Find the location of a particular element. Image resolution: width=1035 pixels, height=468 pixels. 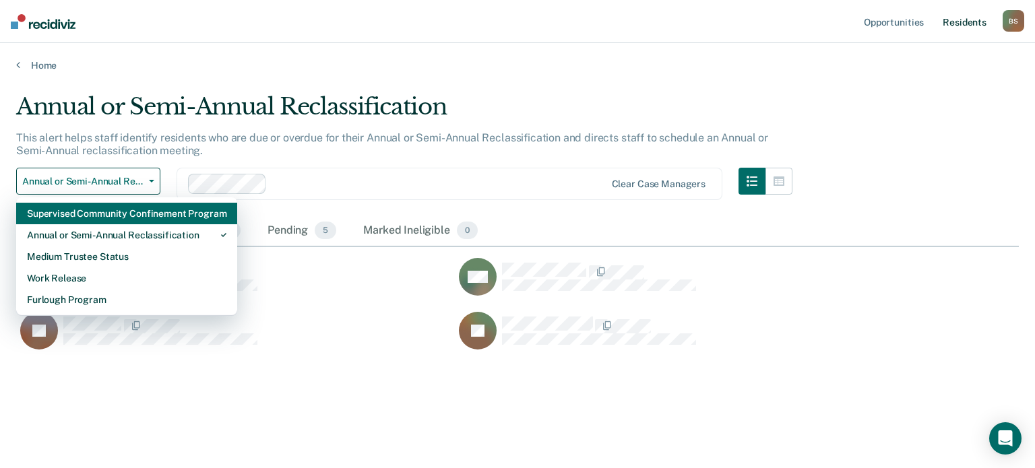

div: CaseloadOpportunityCell-72847 is located at coordinates (674, 284).